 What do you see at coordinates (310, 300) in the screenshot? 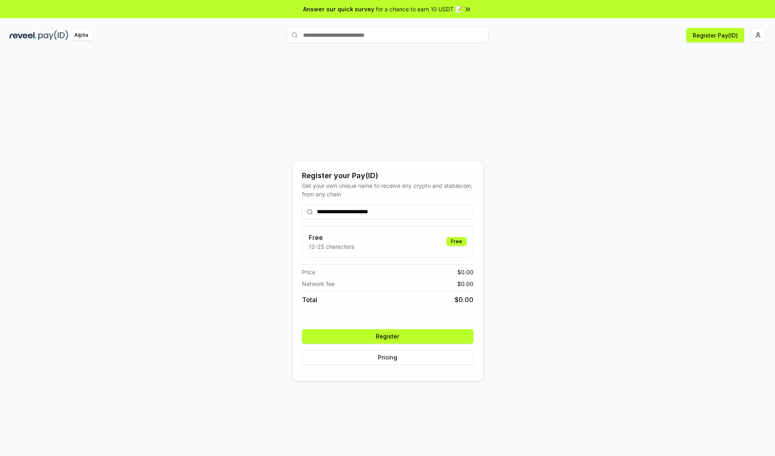
I see `span: Total` at bounding box center [310, 300].